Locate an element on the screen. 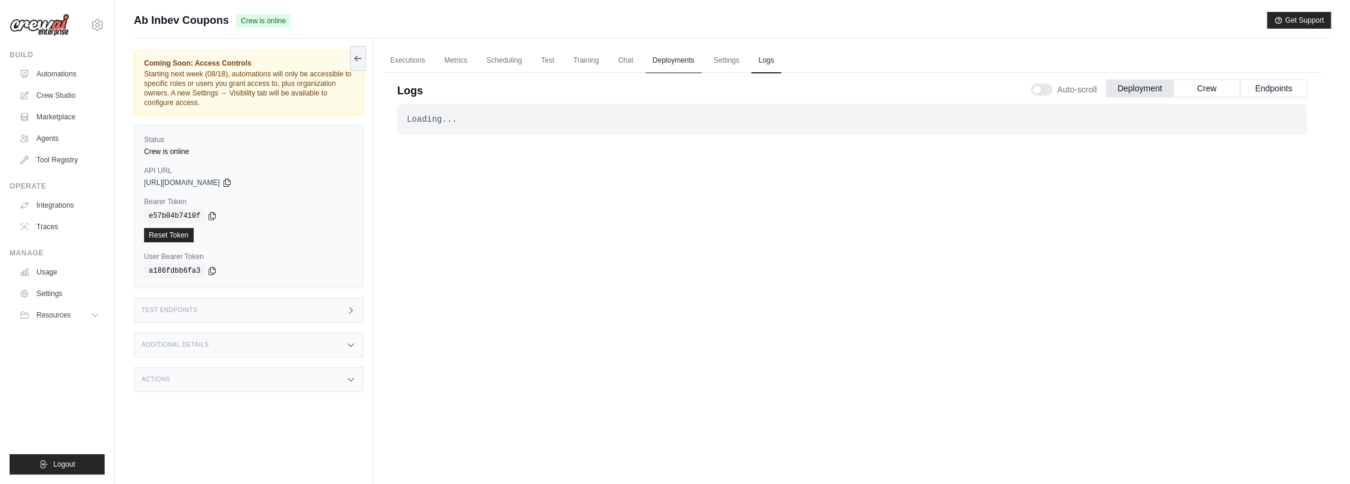 This screenshot has width=1350, height=484. div: Widget de chat is located at coordinates (1320, 456).